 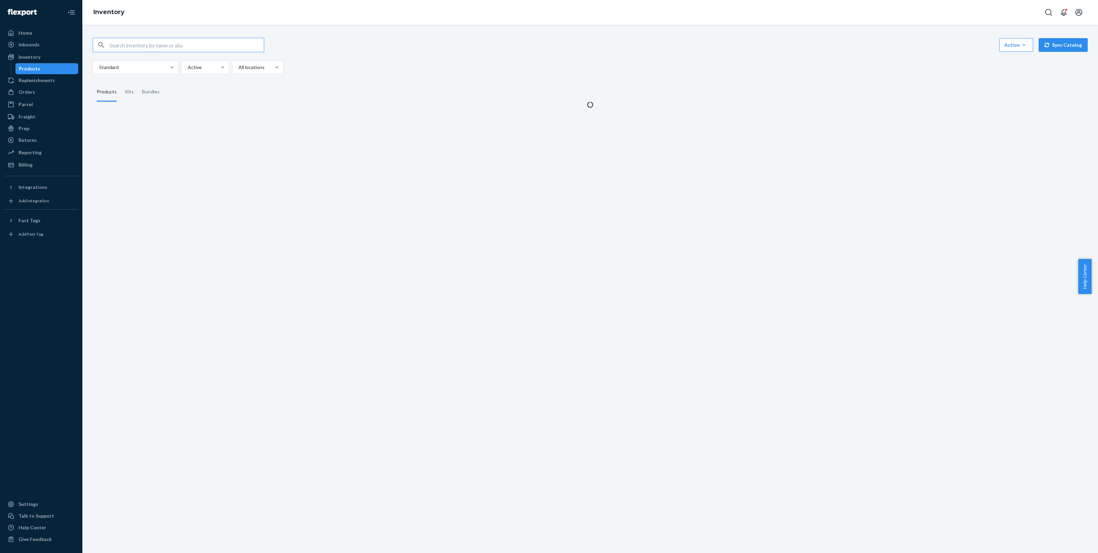 What do you see at coordinates (30, 57) in the screenshot?
I see `div: Inventory` at bounding box center [30, 57].